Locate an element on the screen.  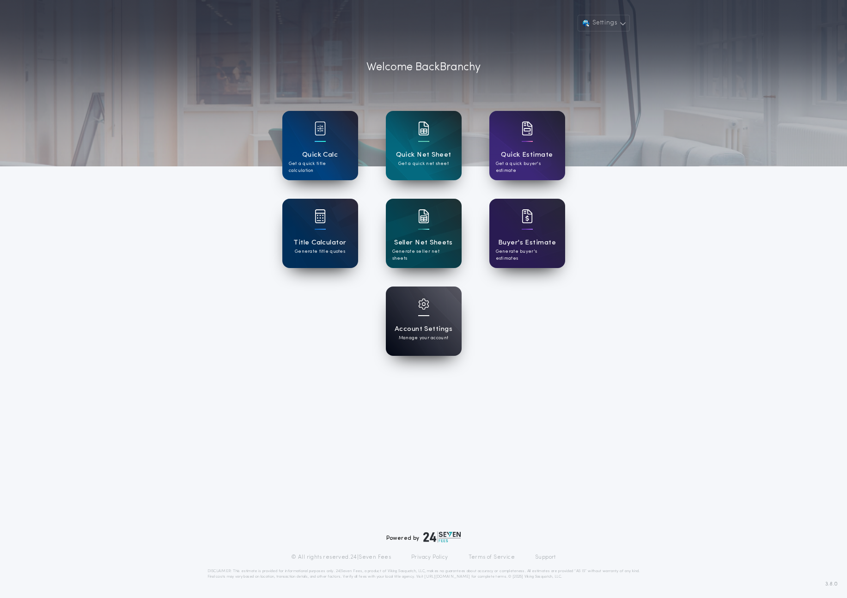
a: card iconAccount SettingsManage your account is located at coordinates (424, 321).